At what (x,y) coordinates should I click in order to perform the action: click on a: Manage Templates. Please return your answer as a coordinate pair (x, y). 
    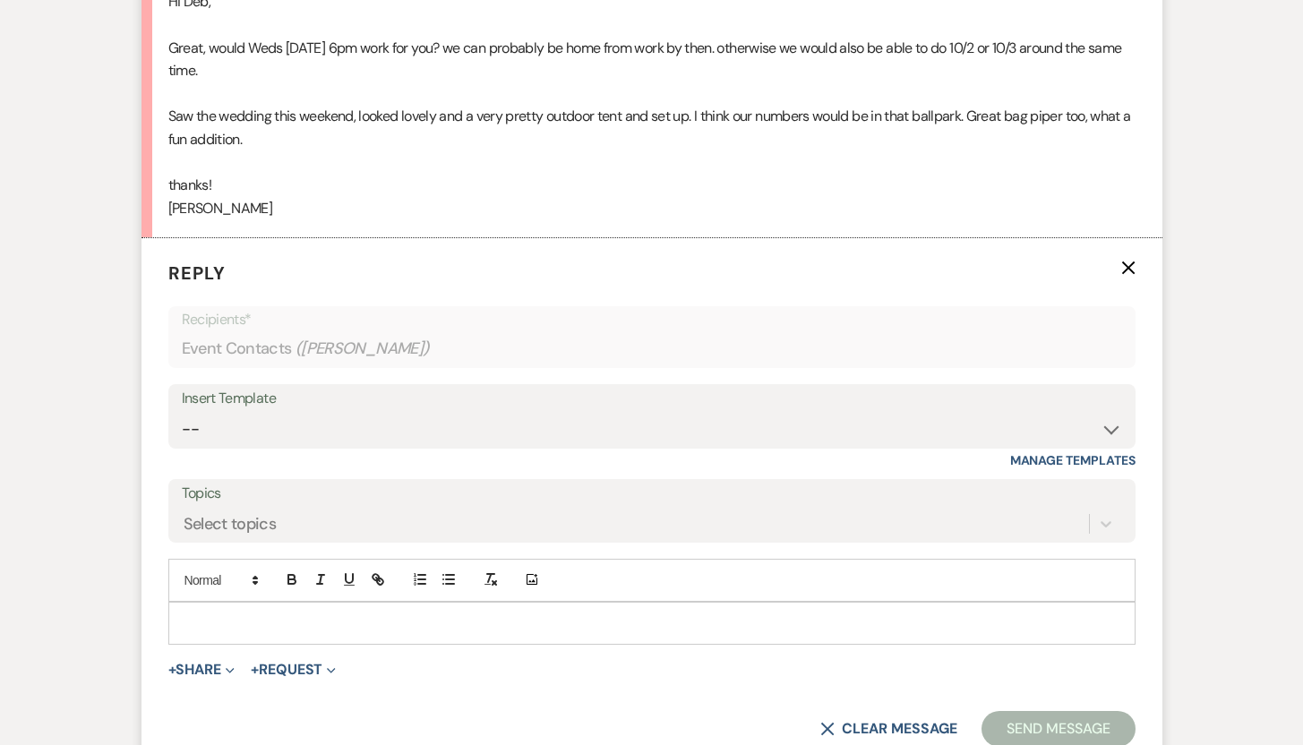
    Looking at the image, I should click on (1073, 460).